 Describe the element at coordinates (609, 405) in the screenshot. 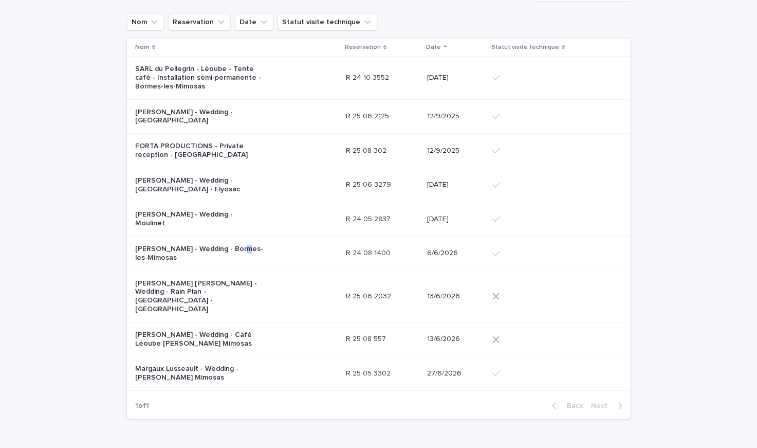

I see `button: Next` at that location.